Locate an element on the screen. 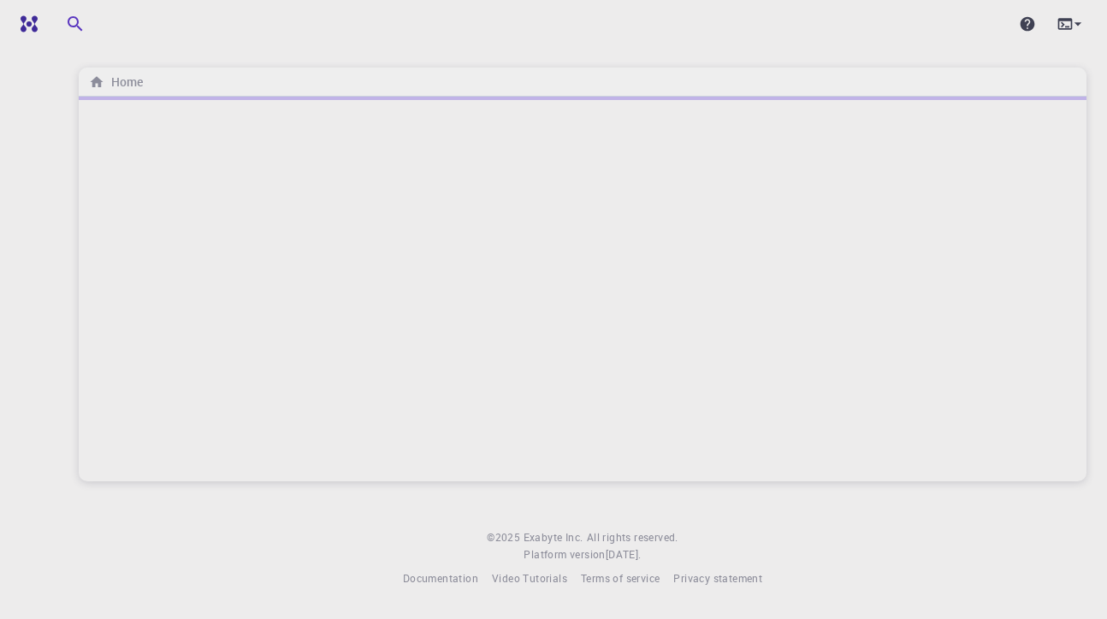 This screenshot has height=619, width=1107. span: All rights reserved. is located at coordinates (632, 538).